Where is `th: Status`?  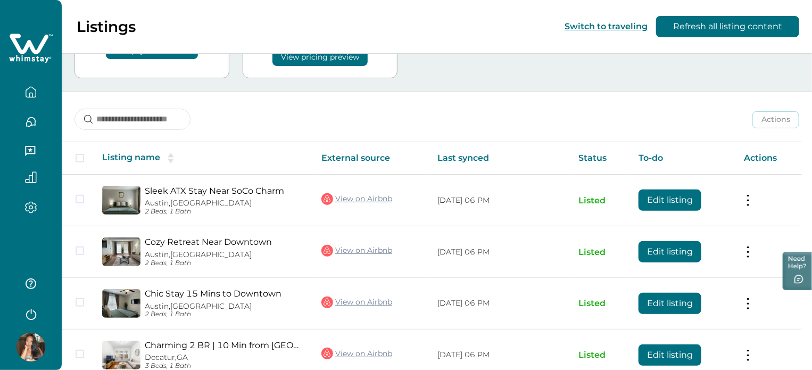 th: Status is located at coordinates (600, 158).